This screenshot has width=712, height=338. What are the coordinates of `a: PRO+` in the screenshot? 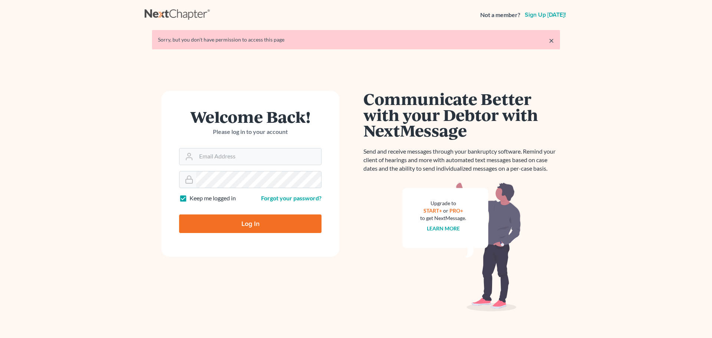 It's located at (456, 210).